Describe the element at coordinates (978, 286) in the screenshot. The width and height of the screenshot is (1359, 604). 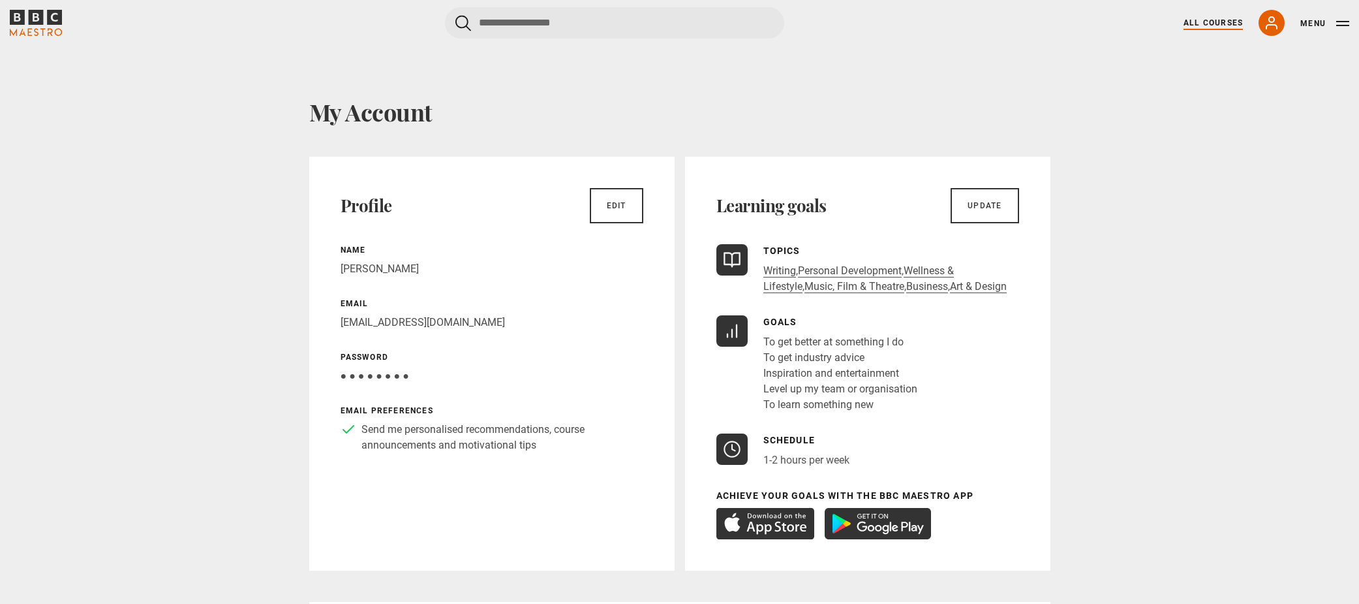
I see `a: Art & Design` at that location.